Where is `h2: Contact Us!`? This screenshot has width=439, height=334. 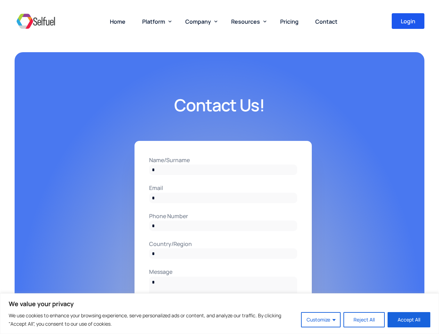
h2: Contact Us! is located at coordinates (220, 105).